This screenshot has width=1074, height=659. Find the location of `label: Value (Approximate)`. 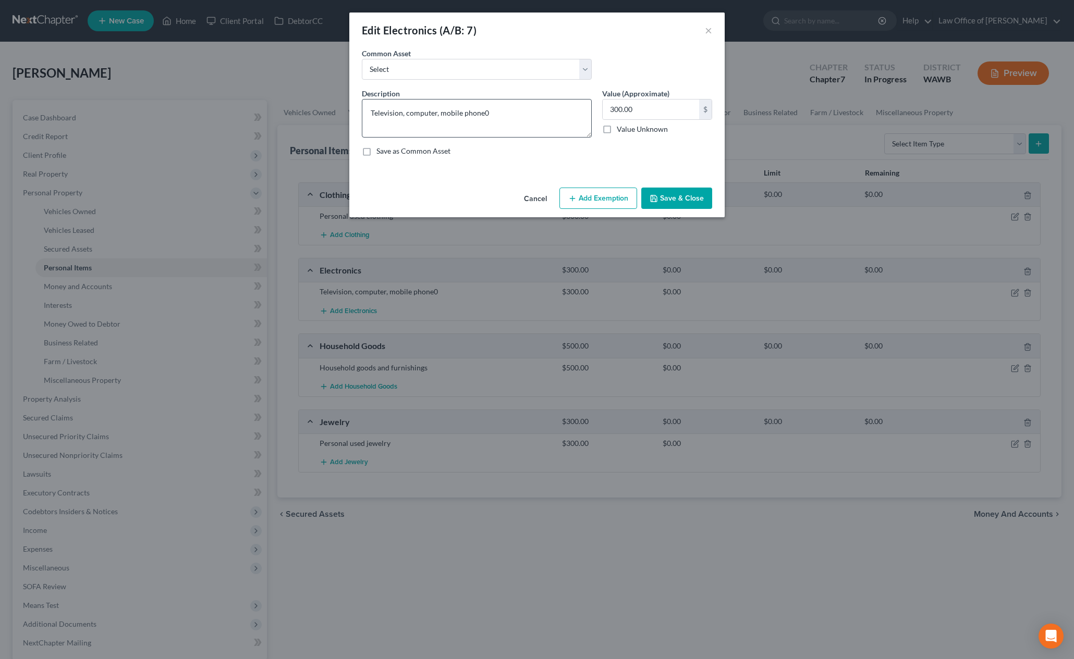

label: Value (Approximate) is located at coordinates (635, 93).